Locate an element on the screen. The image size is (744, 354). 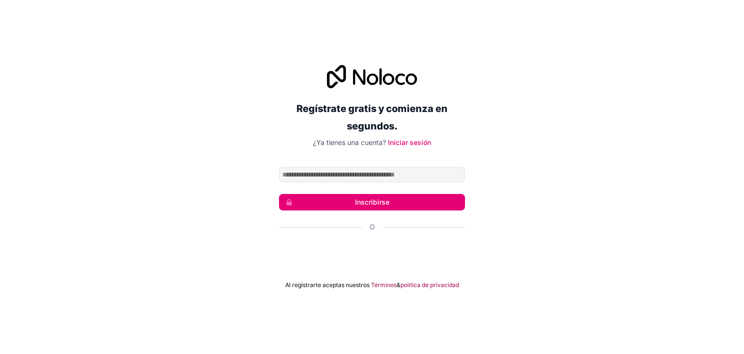
a: Iniciar sesión is located at coordinates (409, 142).